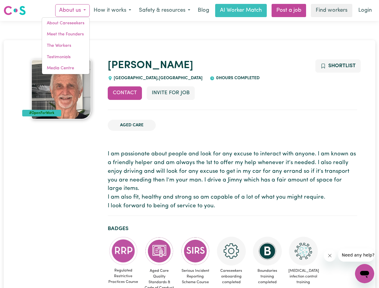 This screenshot has width=379, height=288. I want to click on a: Meet the Founders, so click(66, 35).